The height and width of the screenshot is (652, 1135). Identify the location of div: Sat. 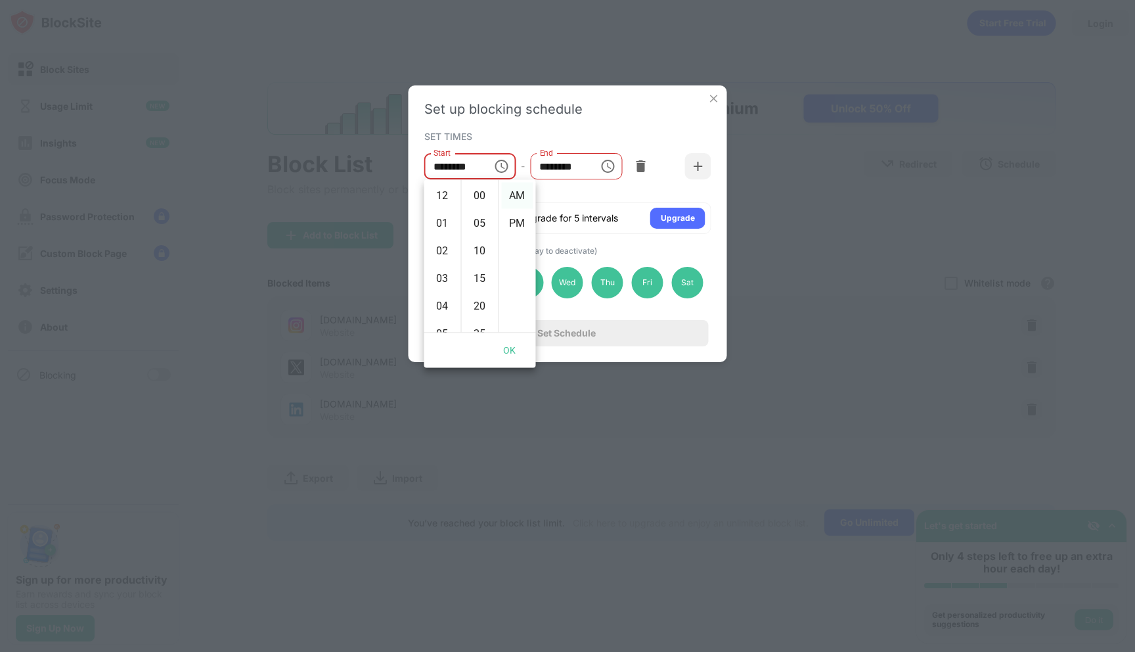
(687, 282).